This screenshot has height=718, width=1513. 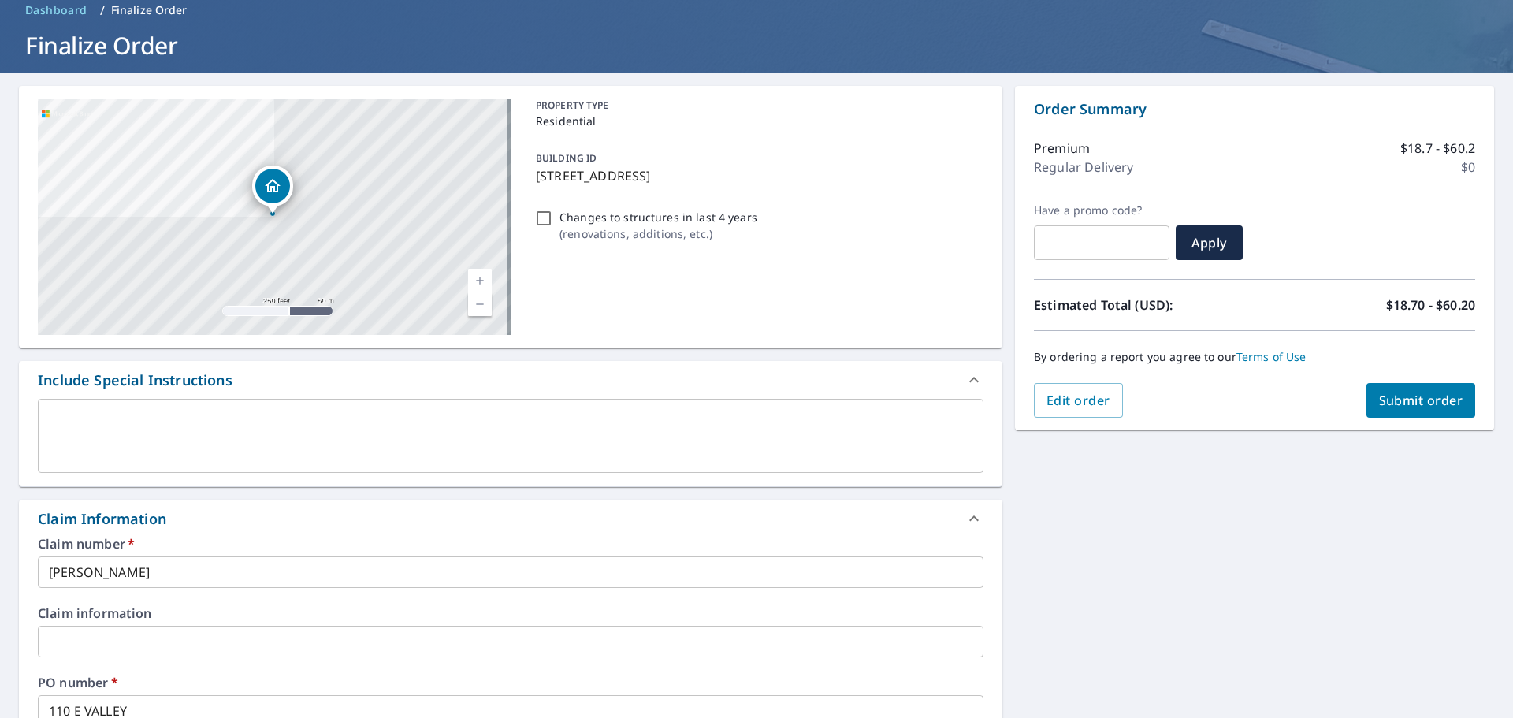 I want to click on label: Claim number, so click(x=511, y=544).